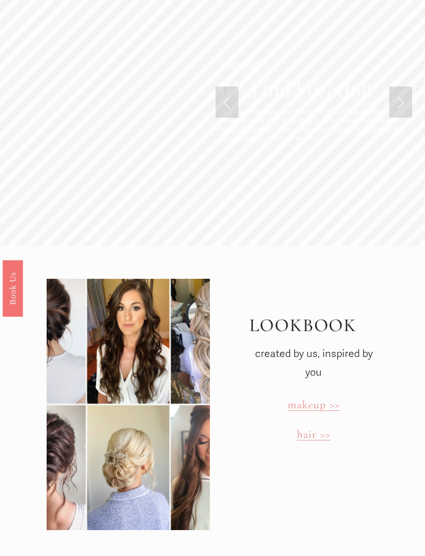  I want to click on a: Previous Slide, so click(227, 102).